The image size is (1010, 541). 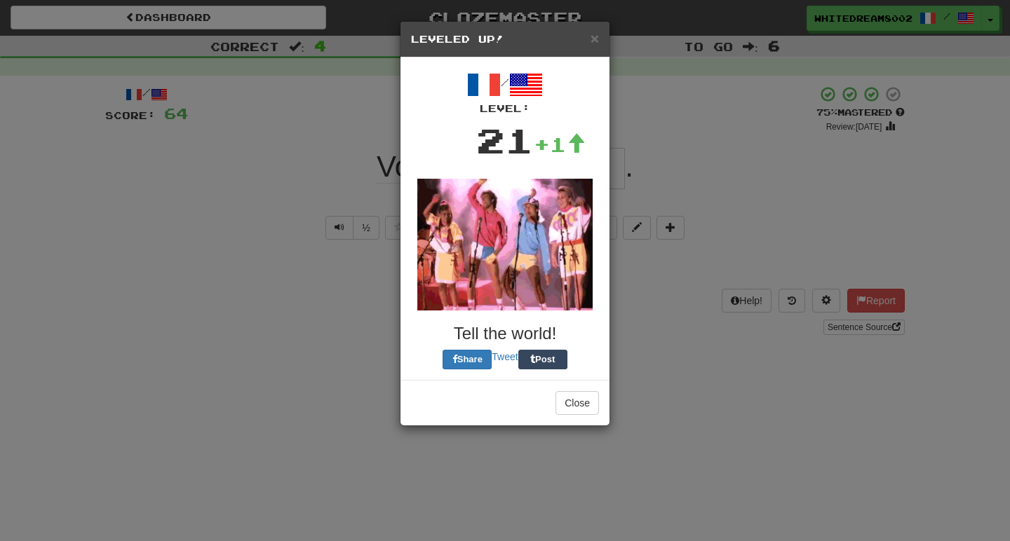 What do you see at coordinates (505, 245) in the screenshot?
I see `img: dancing-0d422d2bf4134a41bd870944a7e477a280a918d08b0375f72831dcce4ed6eb41.gif` at bounding box center [505, 245].